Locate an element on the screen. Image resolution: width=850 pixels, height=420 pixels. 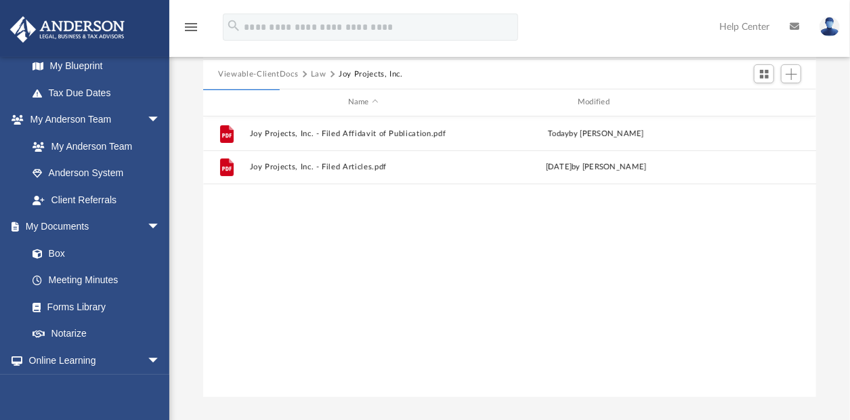
img: User Pic is located at coordinates (829, 26).